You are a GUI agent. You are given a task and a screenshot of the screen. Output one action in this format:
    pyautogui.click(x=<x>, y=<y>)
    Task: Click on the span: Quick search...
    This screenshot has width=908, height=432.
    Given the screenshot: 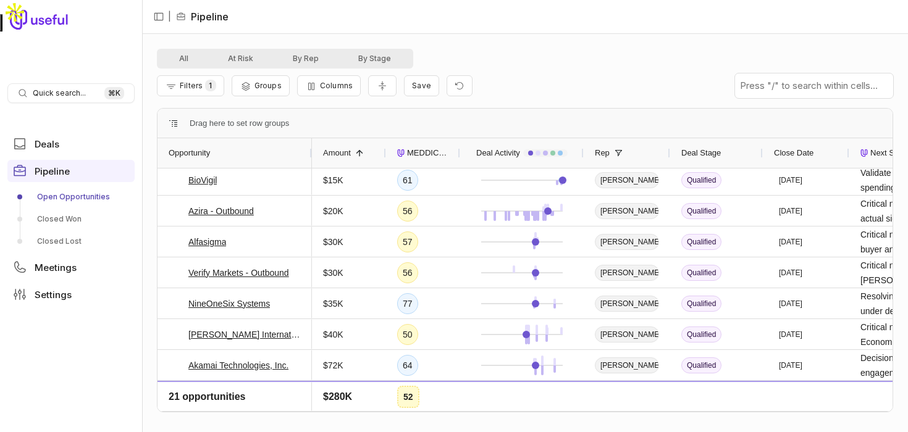 What is the action you would take?
    pyautogui.click(x=59, y=93)
    